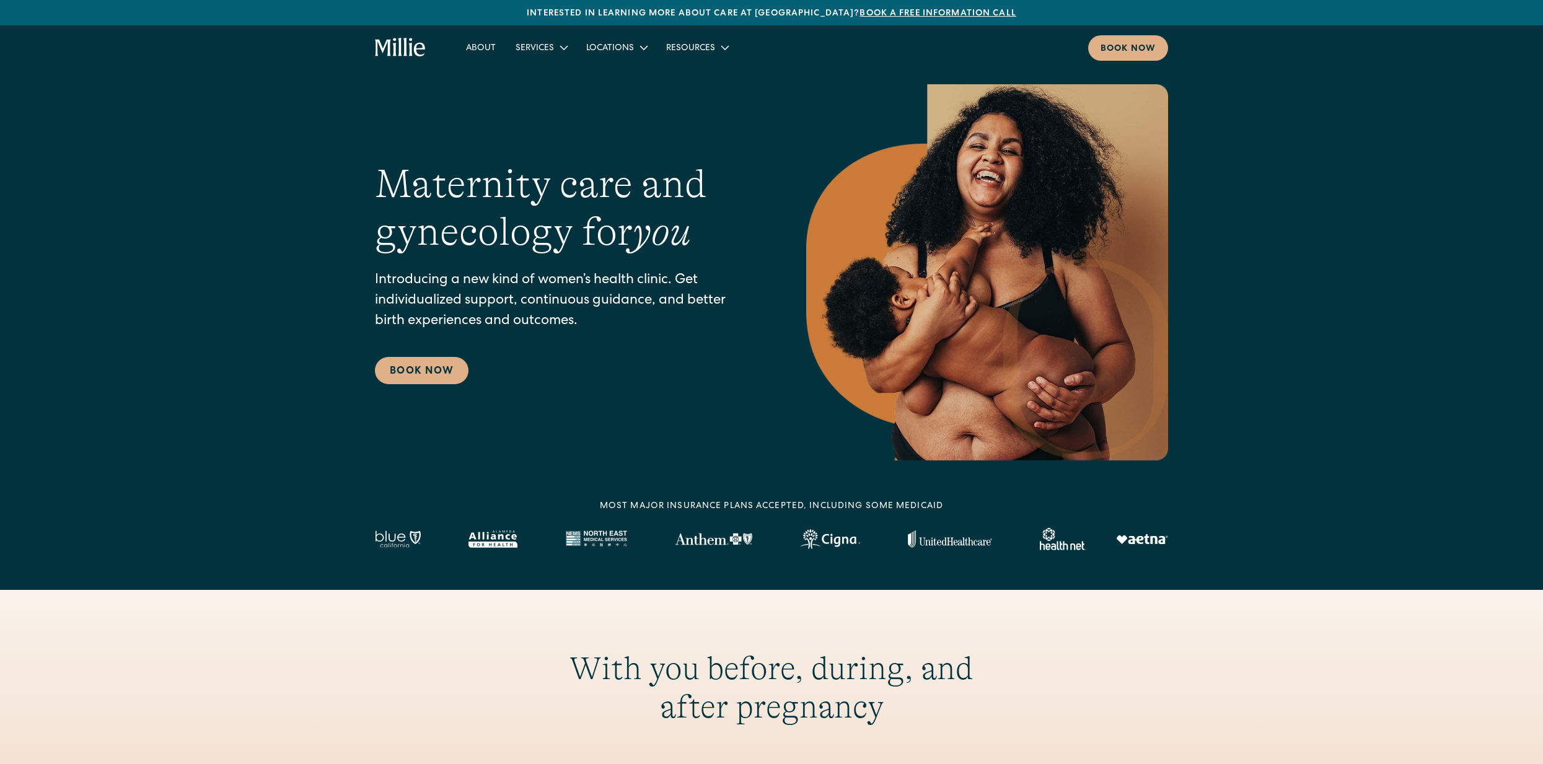 Image resolution: width=1543 pixels, height=764 pixels. I want to click on img: North East Medical Services logo, so click(596, 539).